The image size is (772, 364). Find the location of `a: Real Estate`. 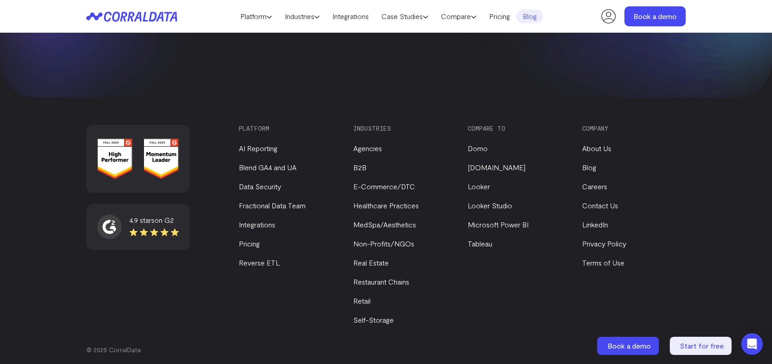

a: Real Estate is located at coordinates (371, 263).